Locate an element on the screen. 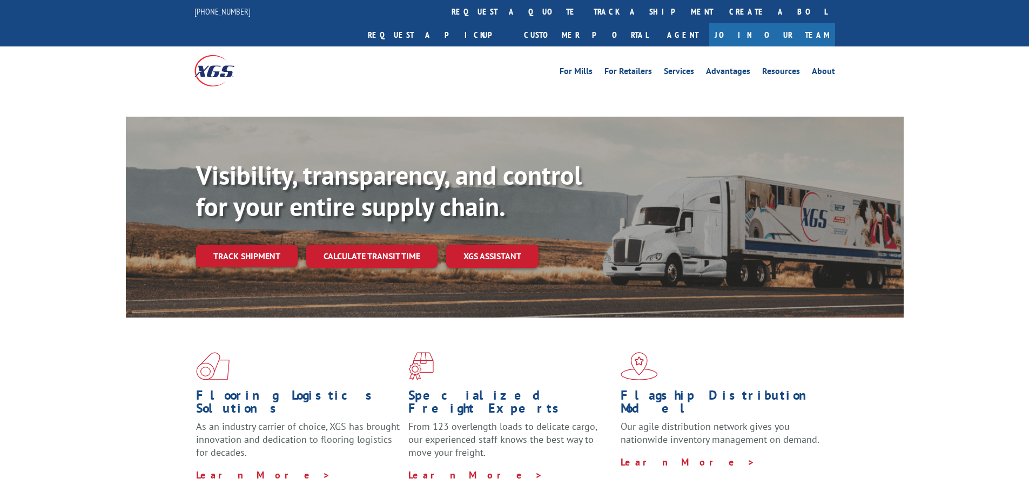 This screenshot has width=1029, height=492. span: Our agile distribution network gives you nationwide inventory management on demand. is located at coordinates (720, 433).